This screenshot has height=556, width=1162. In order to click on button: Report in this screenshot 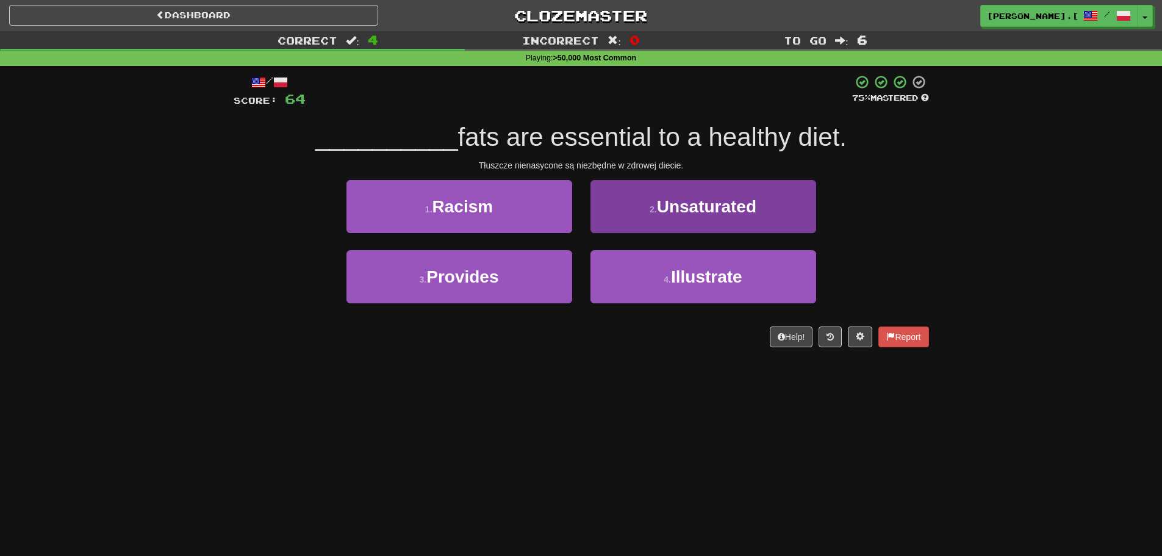, I will do `click(903, 337)`.